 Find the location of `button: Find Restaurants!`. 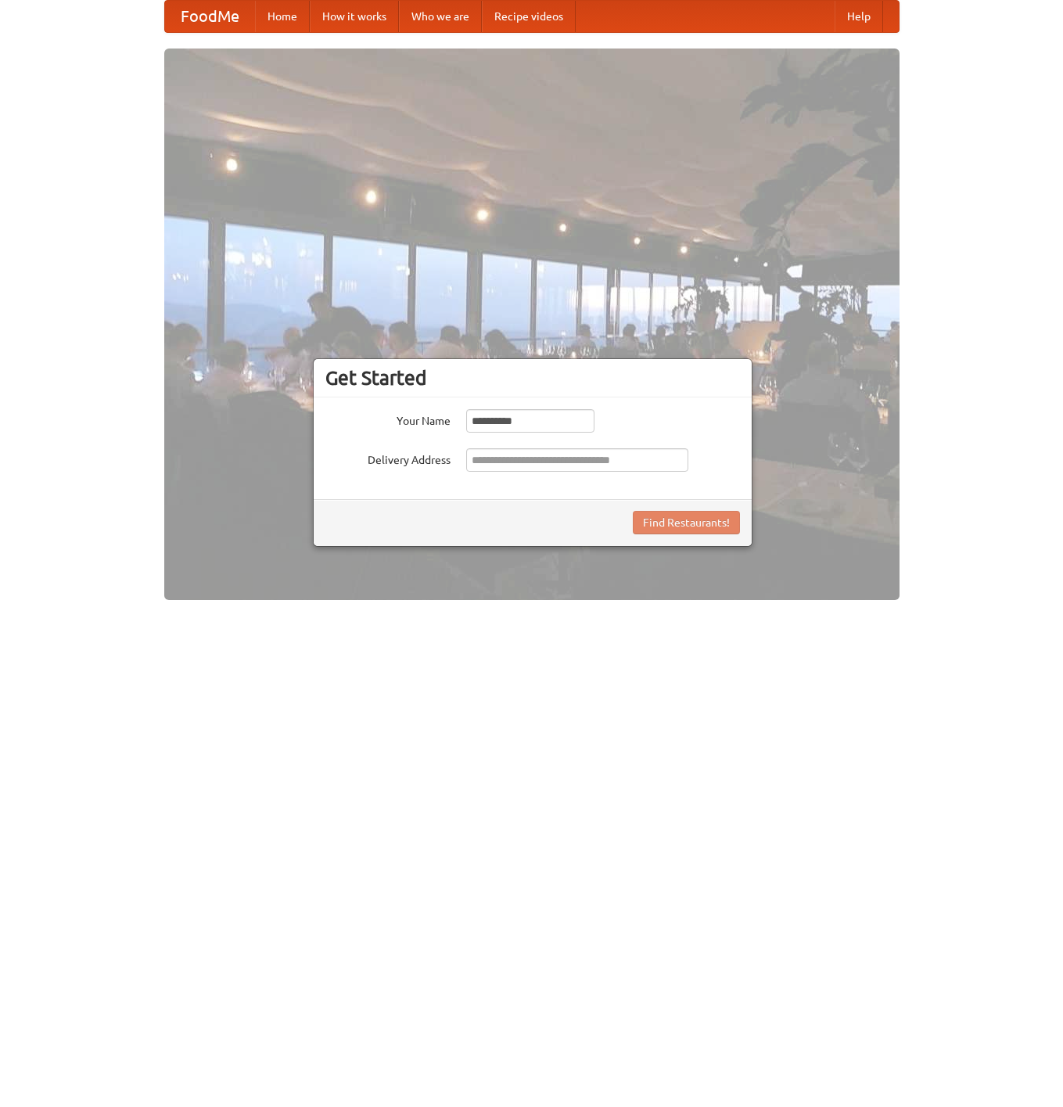

button: Find Restaurants! is located at coordinates (686, 523).